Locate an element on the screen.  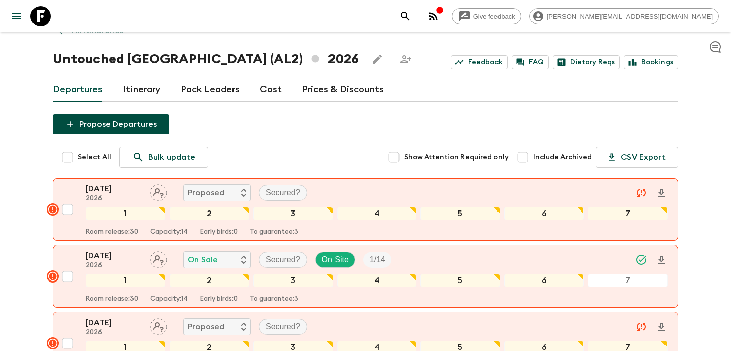
span: Select All is located at coordinates (94, 157).